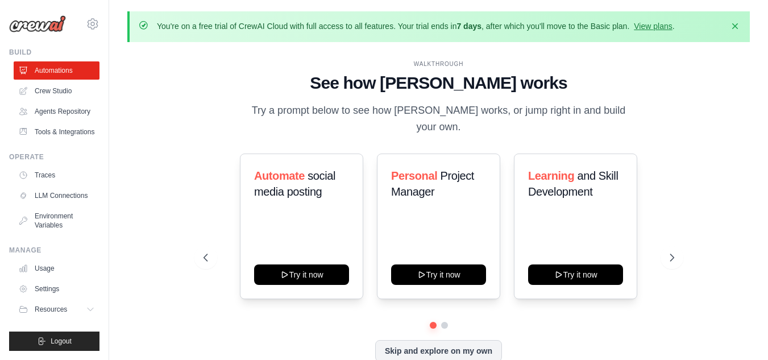 Image resolution: width=768 pixels, height=360 pixels. I want to click on span: Learning, so click(551, 176).